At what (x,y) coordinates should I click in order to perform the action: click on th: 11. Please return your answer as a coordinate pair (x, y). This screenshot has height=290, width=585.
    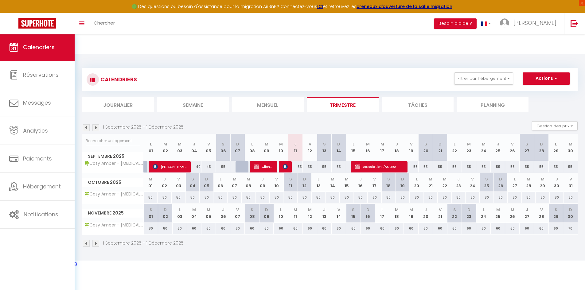
    Looking at the image, I should click on (296, 148).